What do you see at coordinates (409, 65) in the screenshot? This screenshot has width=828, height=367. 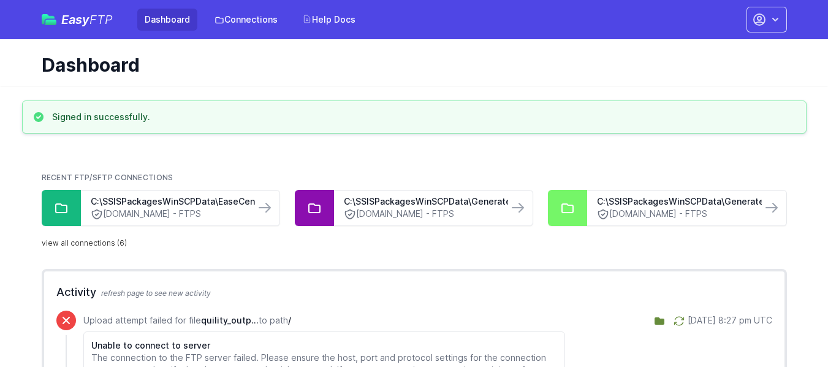 I see `h1: Dashboard` at bounding box center [409, 65].